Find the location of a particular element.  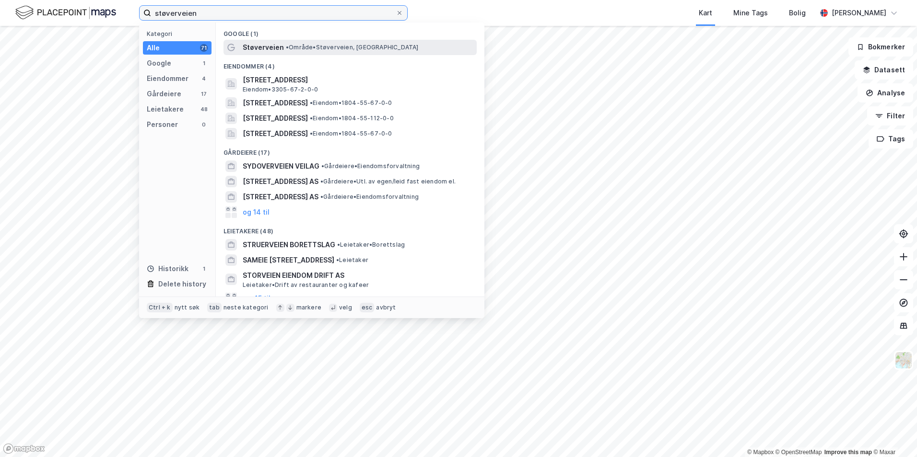

div: Bolig is located at coordinates (797, 13).